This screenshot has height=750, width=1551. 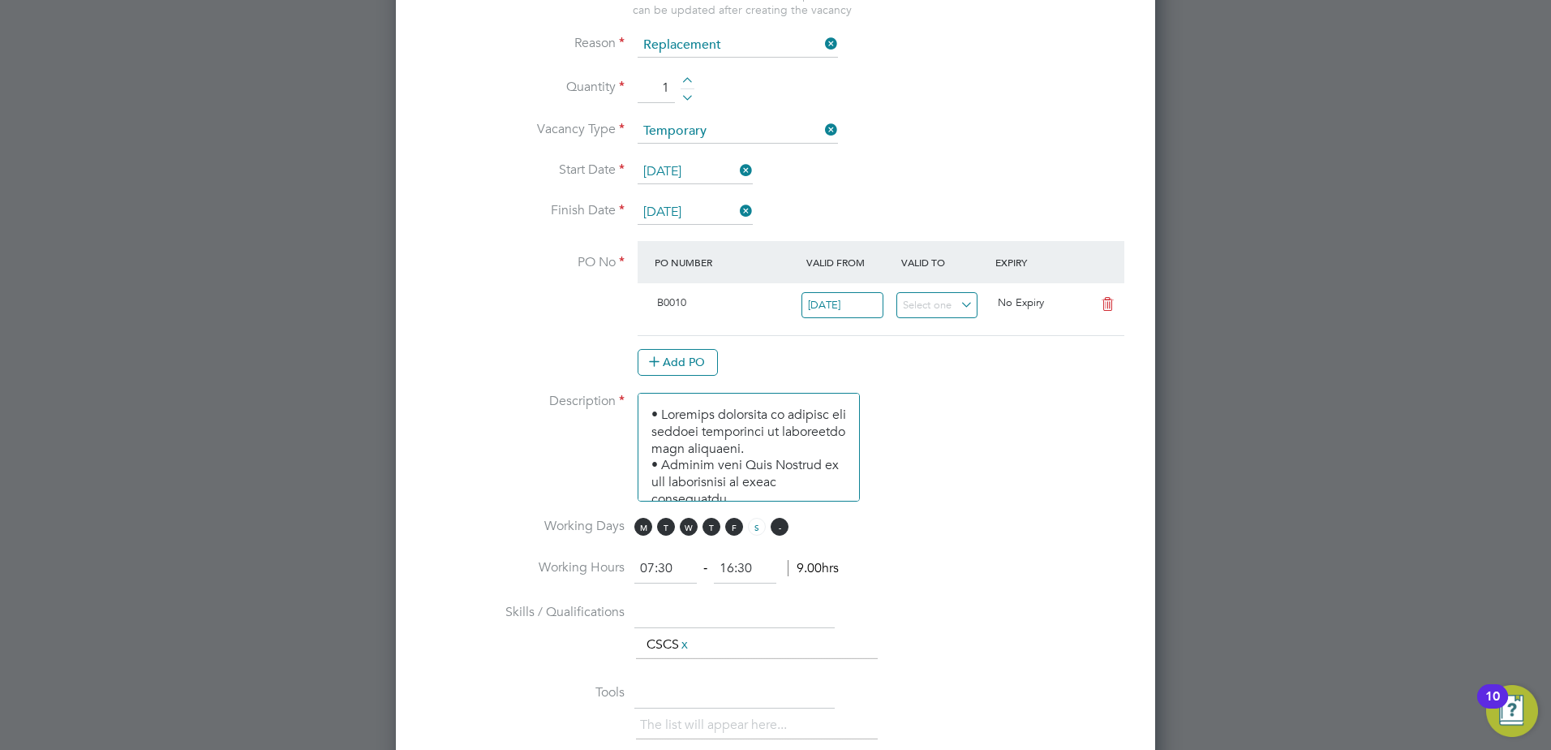 I want to click on label: Skills / Qualifications, so click(x=523, y=612).